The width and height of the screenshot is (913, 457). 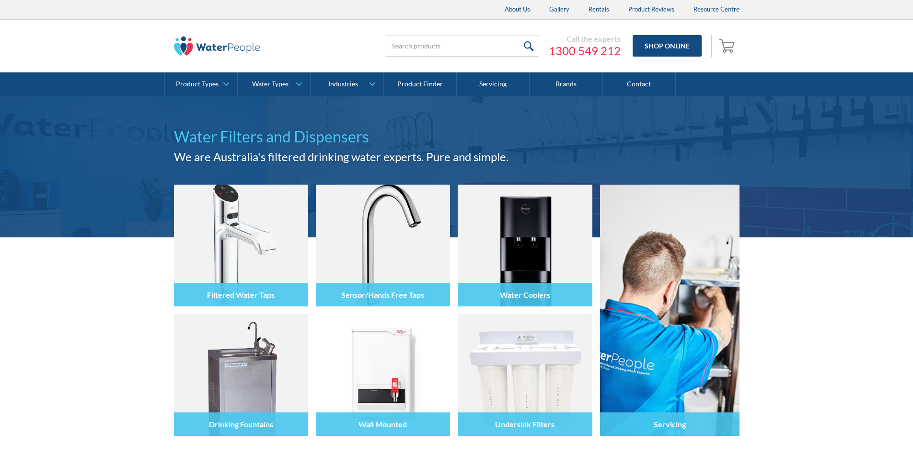 I want to click on h4: Wall Mounted, so click(x=382, y=424).